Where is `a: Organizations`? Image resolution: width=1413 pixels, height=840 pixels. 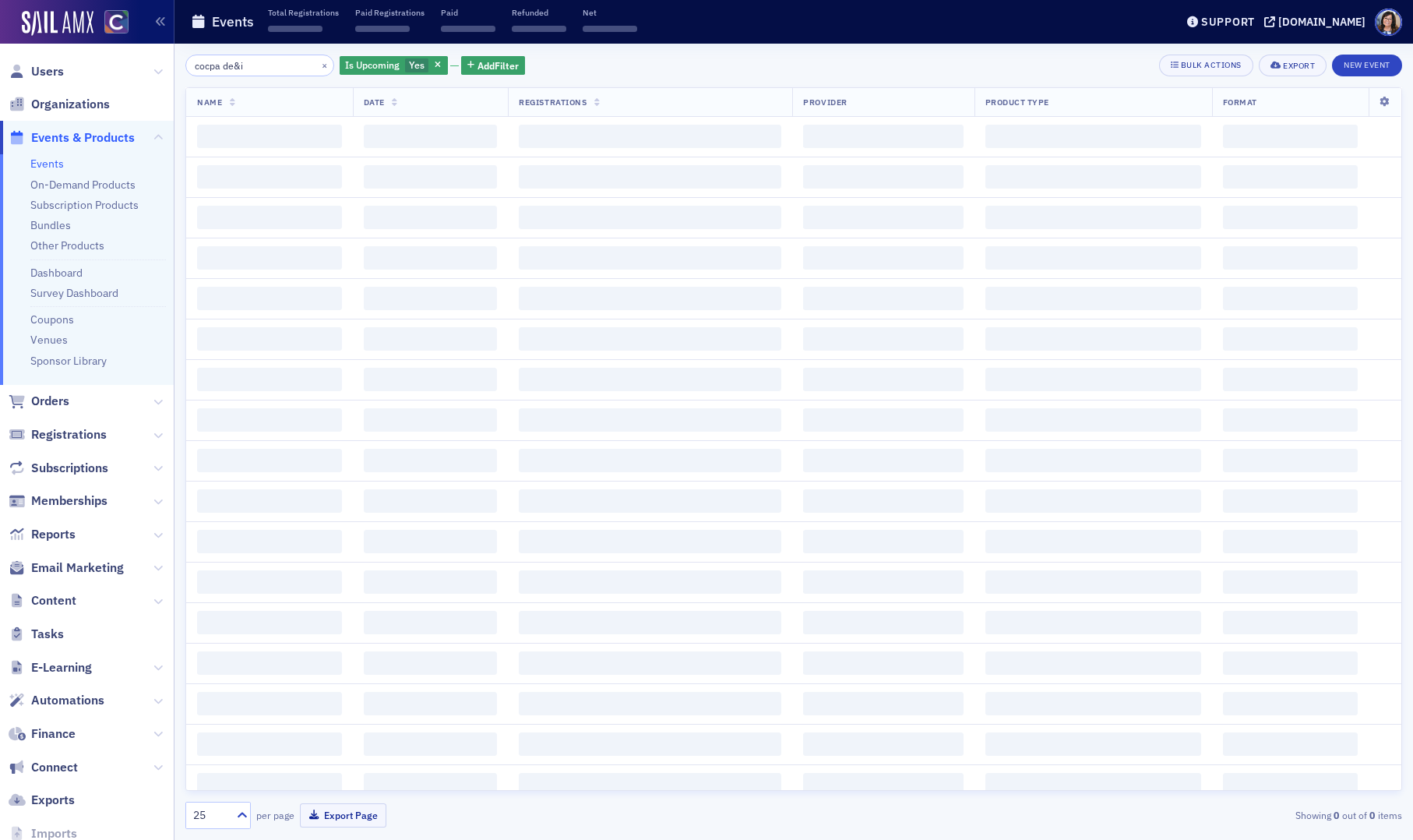
a: Organizations is located at coordinates (59, 105).